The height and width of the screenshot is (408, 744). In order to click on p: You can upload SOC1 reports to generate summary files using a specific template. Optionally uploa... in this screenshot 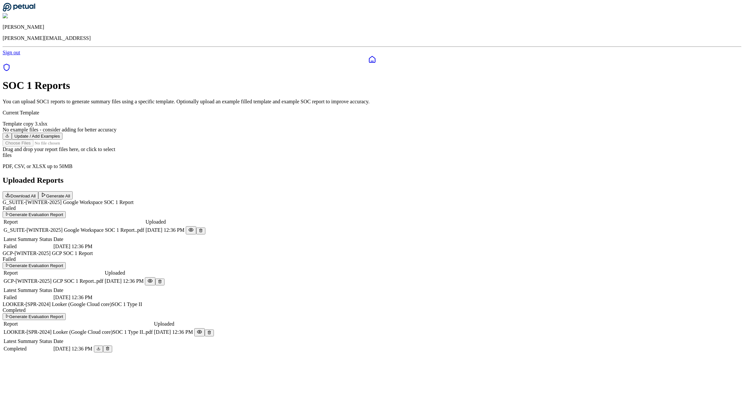, I will do `click(372, 102)`.